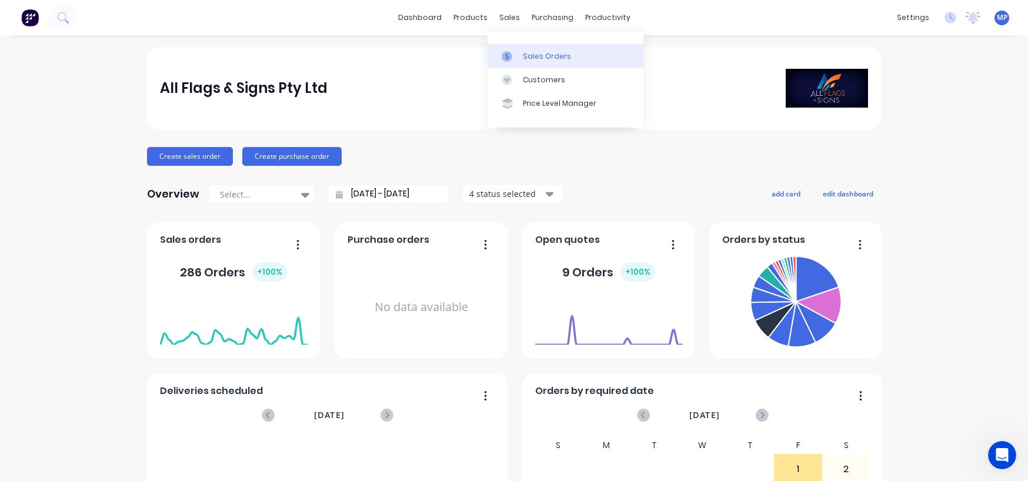 This screenshot has height=481, width=1028. I want to click on div: Sales Orders, so click(547, 56).